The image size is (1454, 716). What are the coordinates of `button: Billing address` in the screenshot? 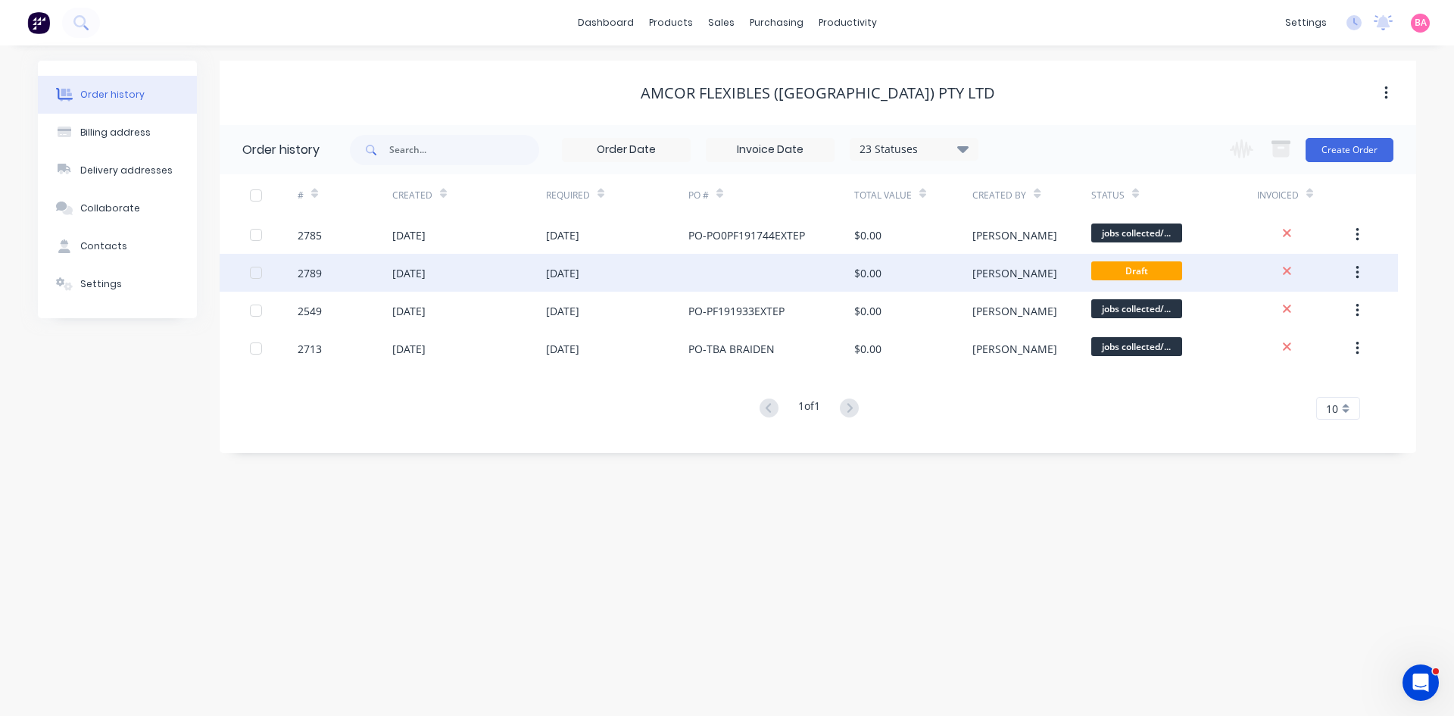 It's located at (117, 133).